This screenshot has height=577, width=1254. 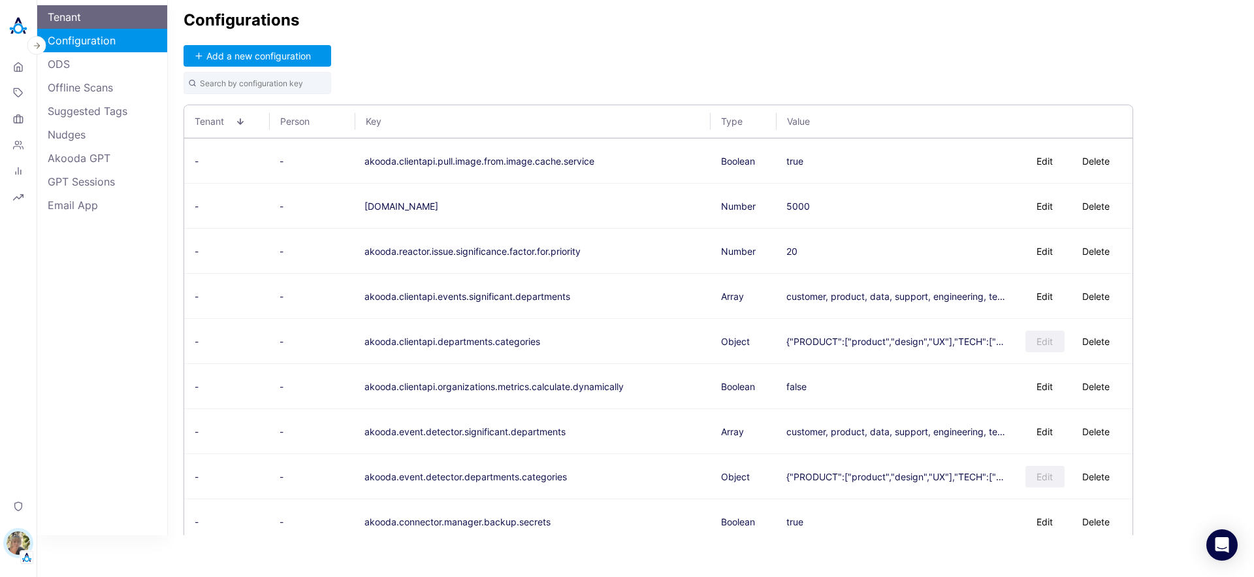 What do you see at coordinates (102, 182) in the screenshot?
I see `a: GPT Sessions` at bounding box center [102, 182].